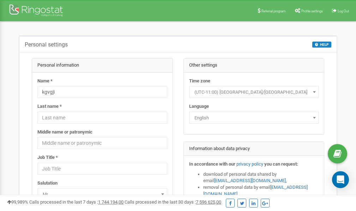  I want to click on label: Middle name or patronymic, so click(65, 132).